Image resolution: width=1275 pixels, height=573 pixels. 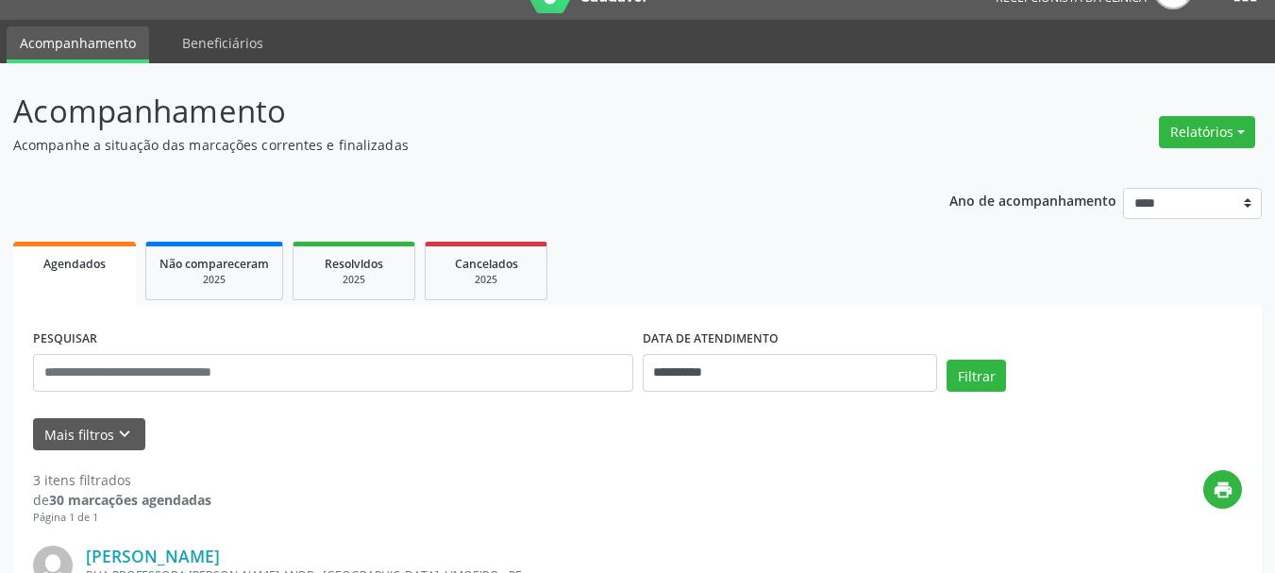 What do you see at coordinates (1033, 199) in the screenshot?
I see `p: Ano de acompanhamento` at bounding box center [1033, 199].